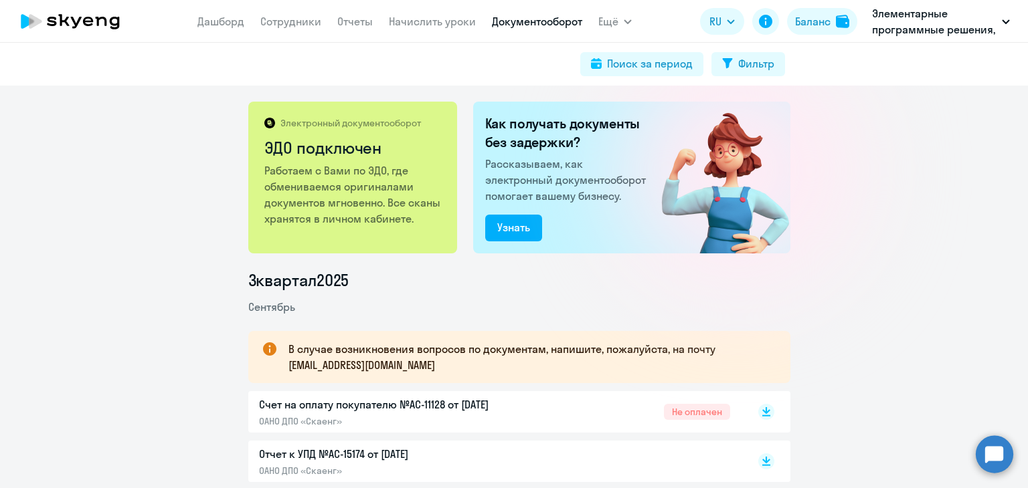  Describe the element at coordinates (353, 148) in the screenshot. I see `h2: ЭДО подключен` at that location.